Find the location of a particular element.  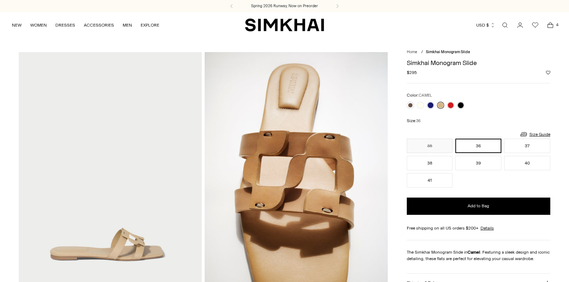

span: CAMEL is located at coordinates (425, 95).